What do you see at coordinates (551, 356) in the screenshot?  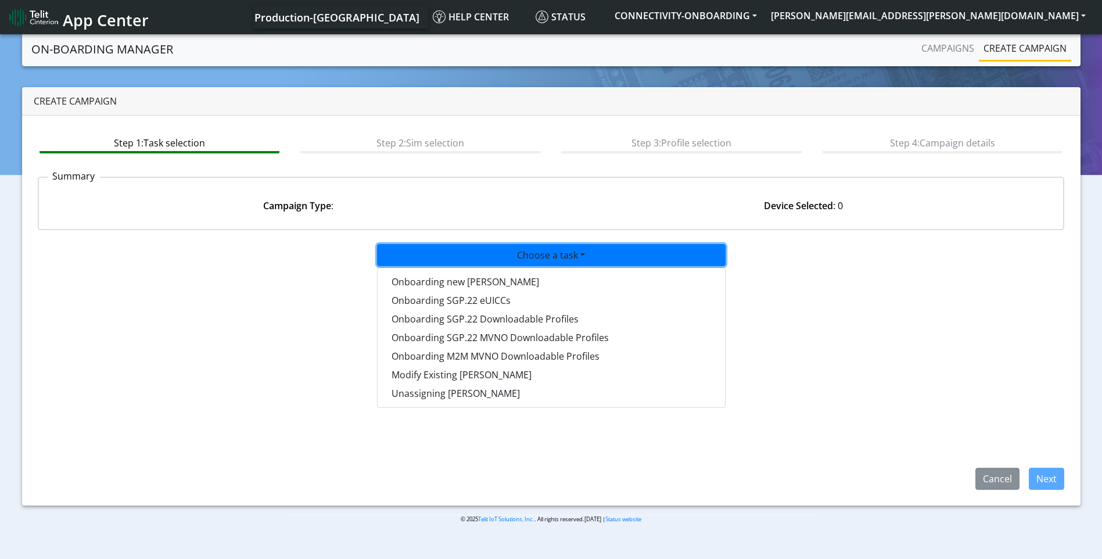 I see `button: Onboarding M2M MVNO Downloadable Profiles` at bounding box center [551, 356].